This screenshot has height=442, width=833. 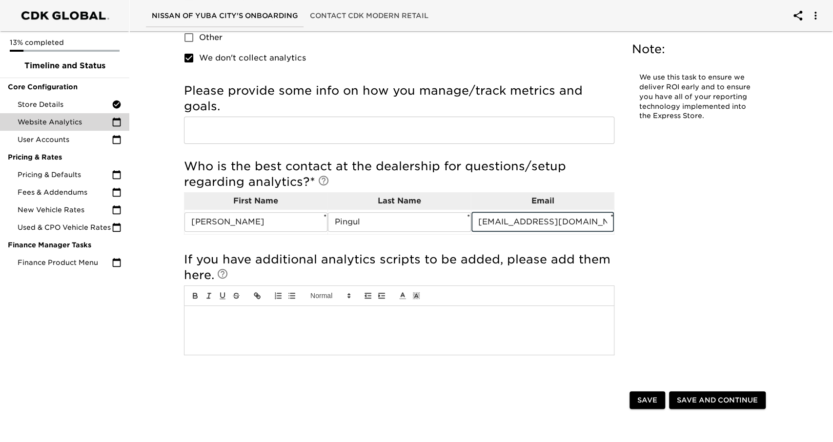 I want to click on span: Timeline and Status, so click(x=64, y=66).